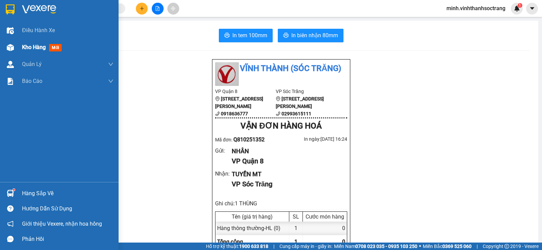 This screenshot has width=542, height=250. What do you see at coordinates (311, 36) in the screenshot?
I see `button: printerIn biên nhận 80mm` at bounding box center [311, 36].